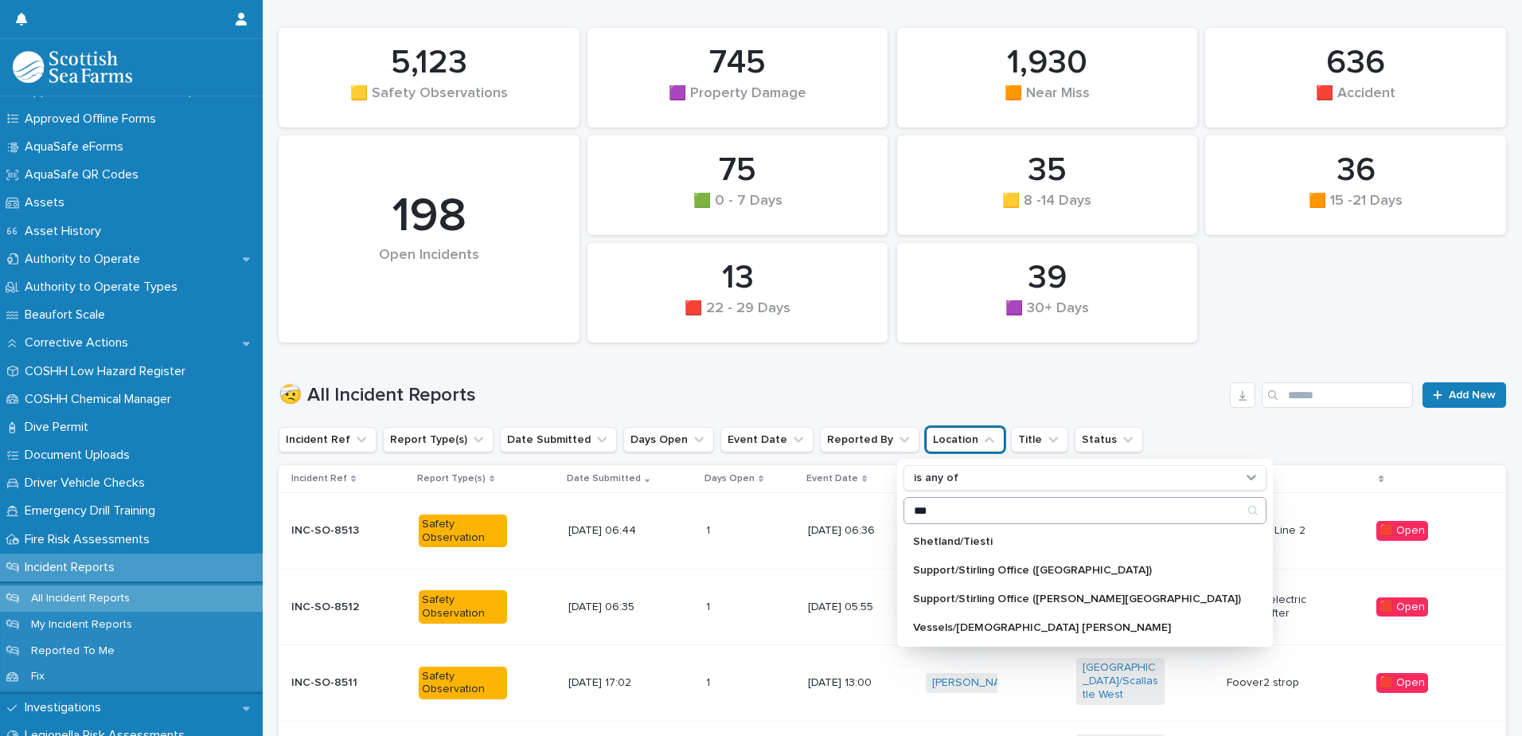 The height and width of the screenshot is (736, 1522). Describe the element at coordinates (1109, 439) in the screenshot. I see `button: Status` at that location.